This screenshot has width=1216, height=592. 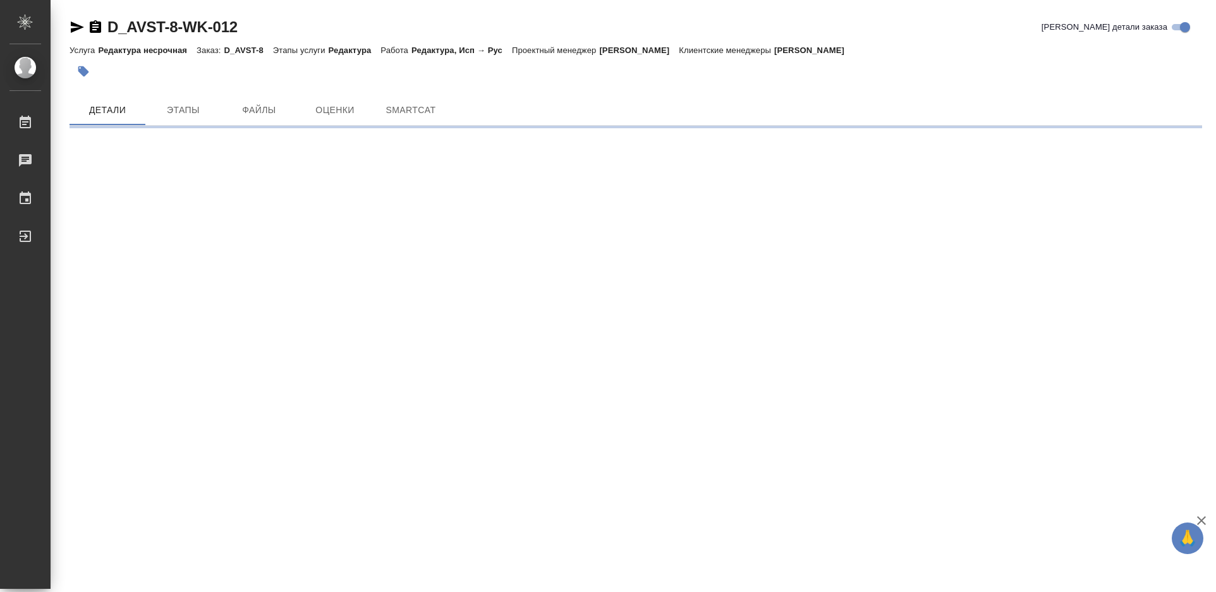 I want to click on span: Оценки, so click(x=335, y=110).